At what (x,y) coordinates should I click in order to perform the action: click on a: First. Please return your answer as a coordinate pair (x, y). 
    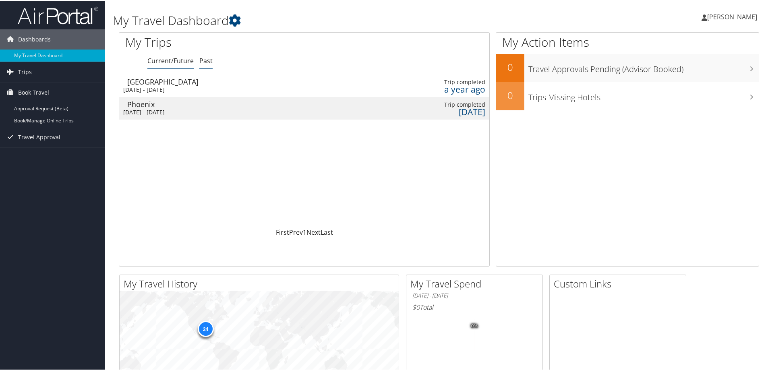
    Looking at the image, I should click on (282, 232).